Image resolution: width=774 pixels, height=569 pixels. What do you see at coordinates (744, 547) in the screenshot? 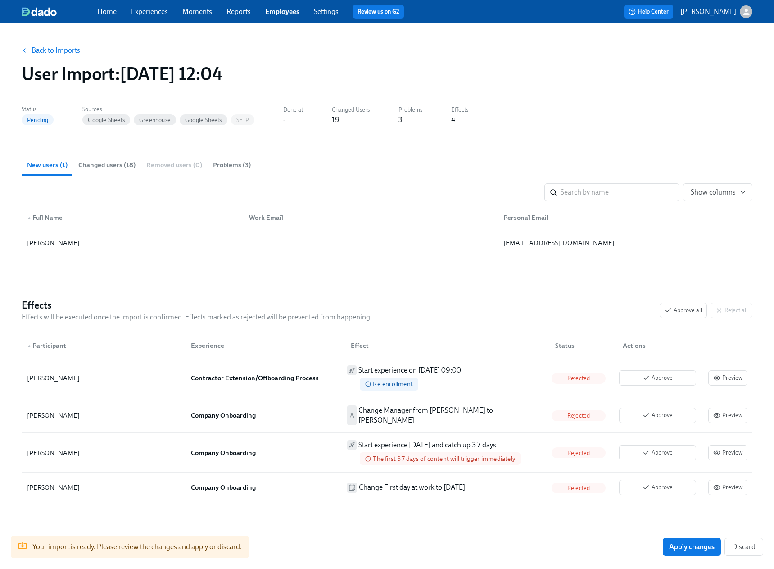
I see `button: Discard` at bounding box center [744, 547].